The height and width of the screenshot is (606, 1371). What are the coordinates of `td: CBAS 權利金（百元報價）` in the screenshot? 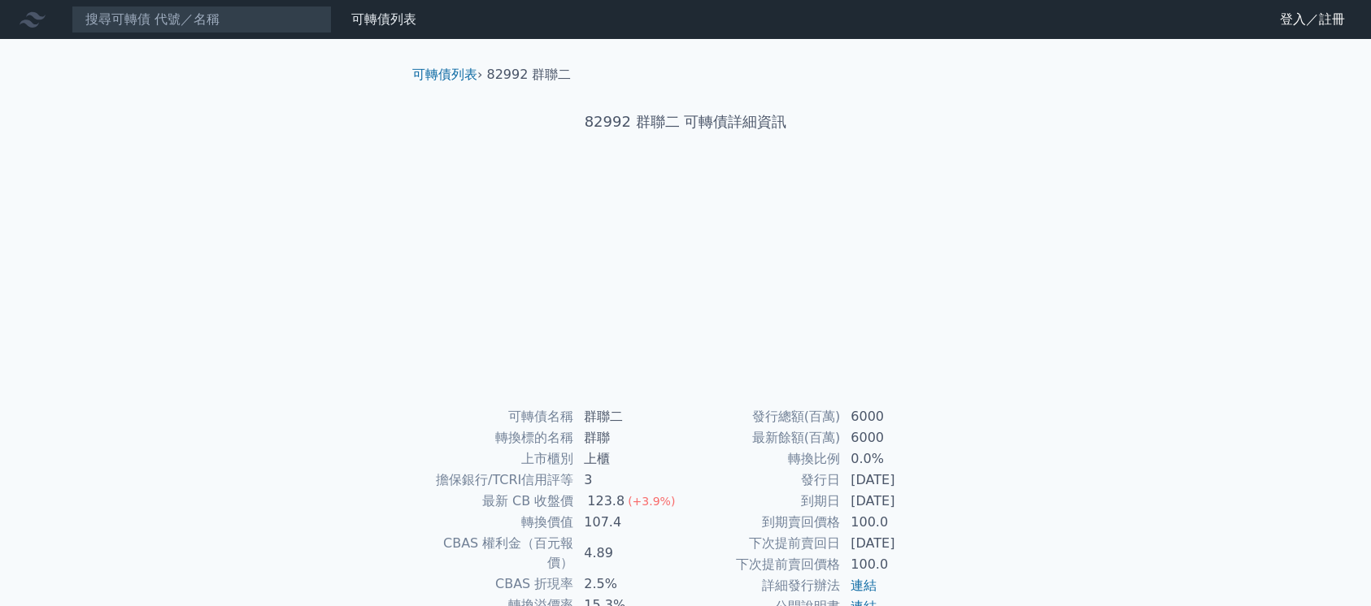 It's located at (496, 554).